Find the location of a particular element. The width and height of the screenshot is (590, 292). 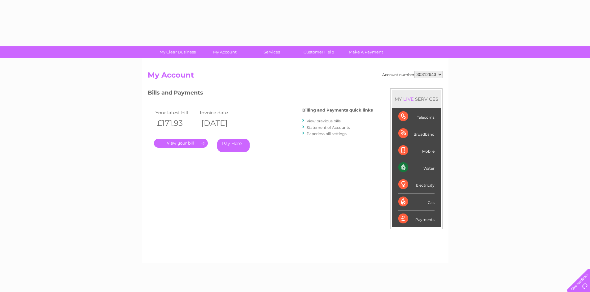

a: My Clear Business is located at coordinates (177, 52).